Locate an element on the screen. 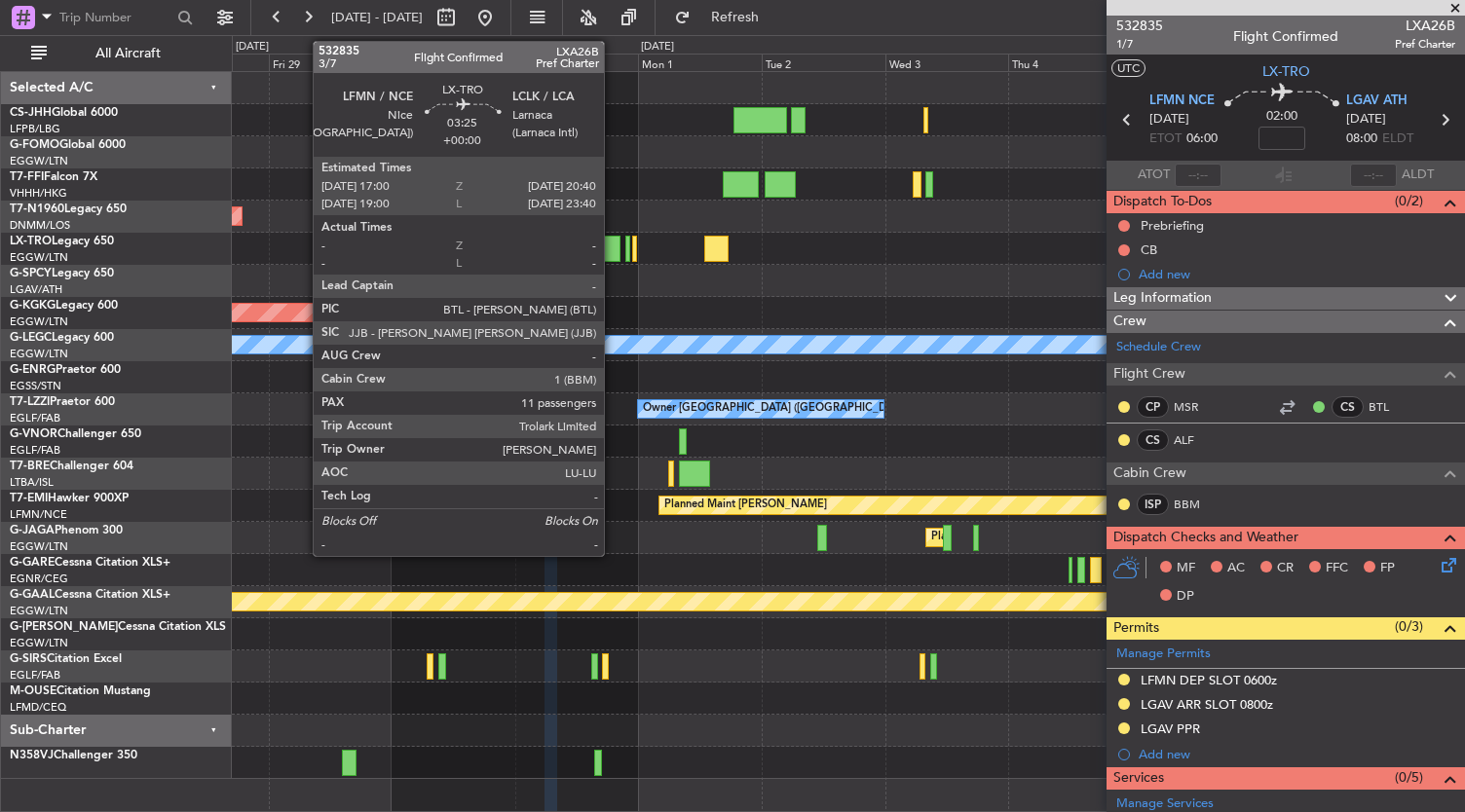 The height and width of the screenshot is (812, 1465). a: G-VNORChallenger 650 is located at coordinates (75, 434).